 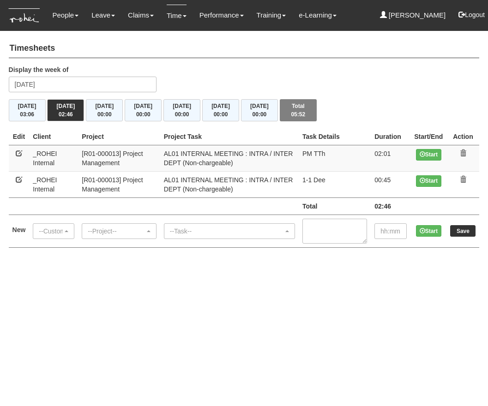 I want to click on div: Timesheet Week Summary, so click(x=244, y=110).